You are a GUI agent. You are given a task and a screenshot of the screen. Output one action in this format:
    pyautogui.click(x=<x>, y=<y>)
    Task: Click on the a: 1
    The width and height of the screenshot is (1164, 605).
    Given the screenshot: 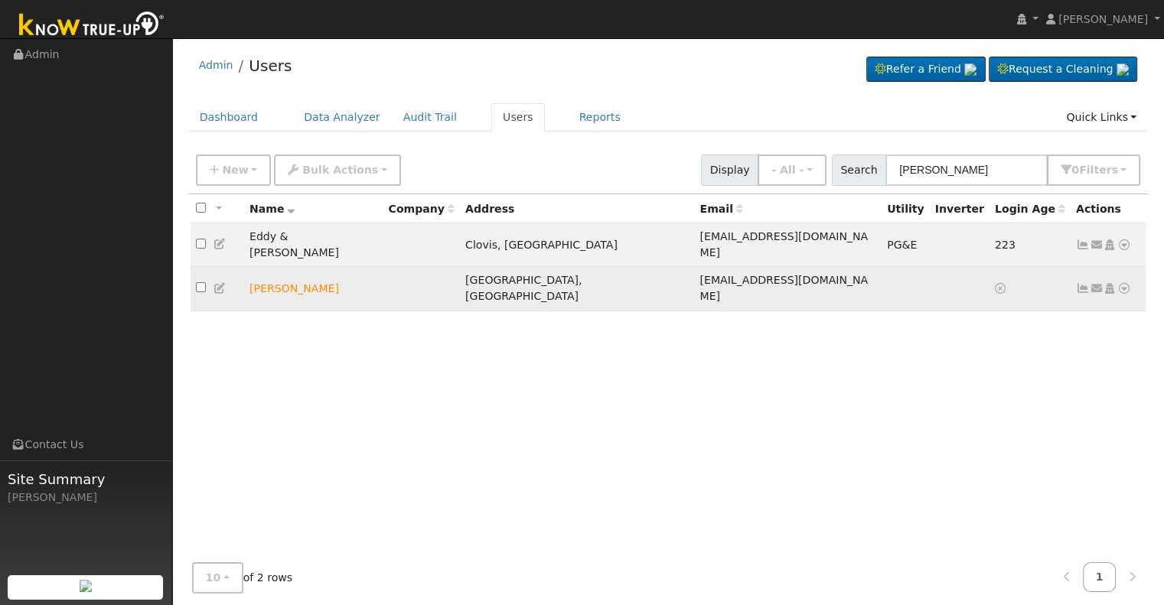 What is the action you would take?
    pyautogui.click(x=1100, y=577)
    